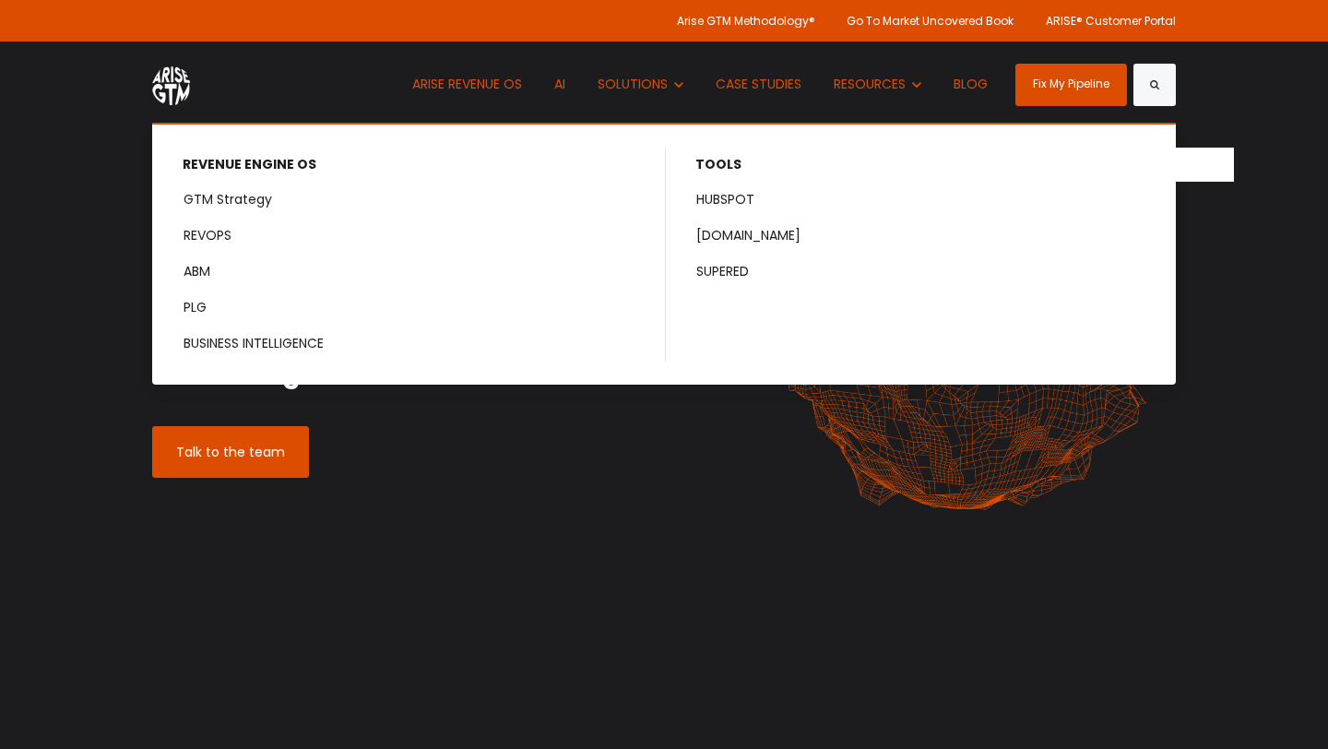 Image resolution: width=1328 pixels, height=749 pixels. I want to click on a: SUPERED, so click(921, 271).